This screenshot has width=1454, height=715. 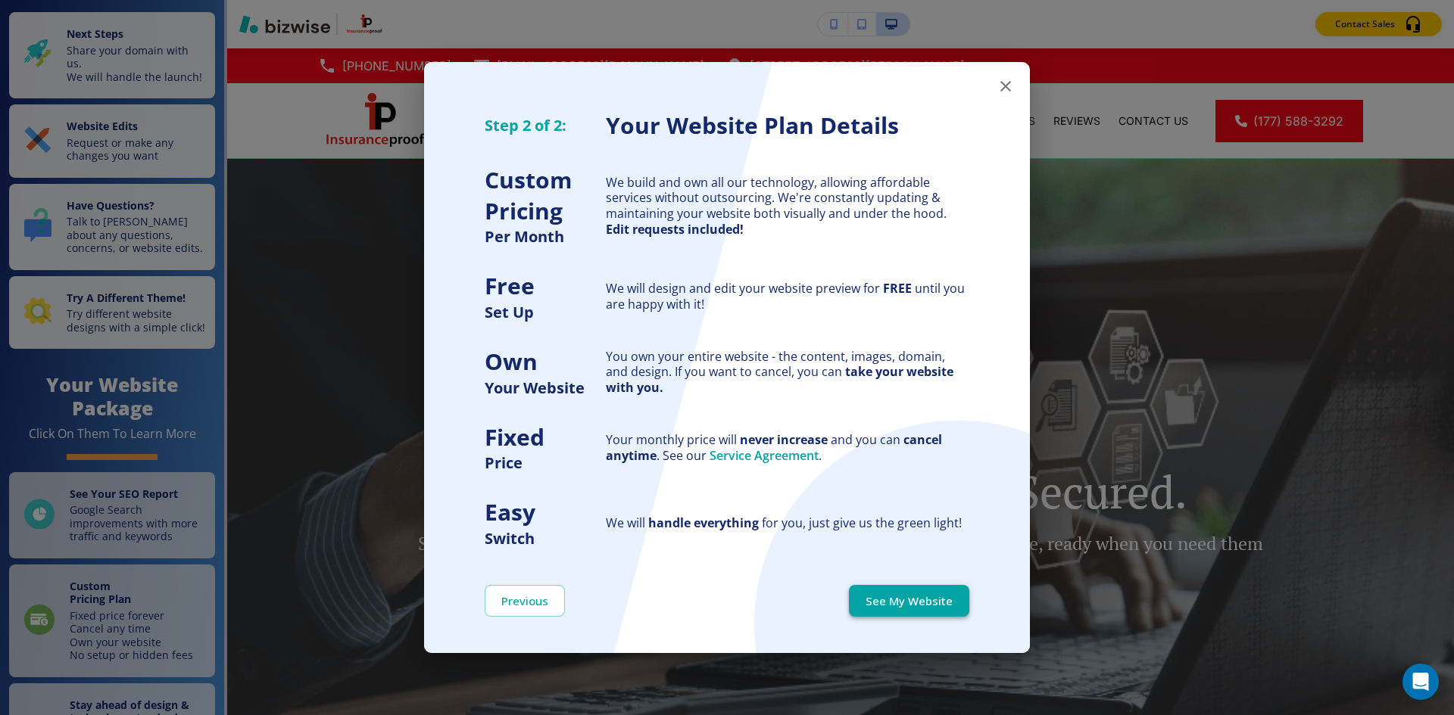 What do you see at coordinates (525, 601) in the screenshot?
I see `button: Previous` at bounding box center [525, 601].